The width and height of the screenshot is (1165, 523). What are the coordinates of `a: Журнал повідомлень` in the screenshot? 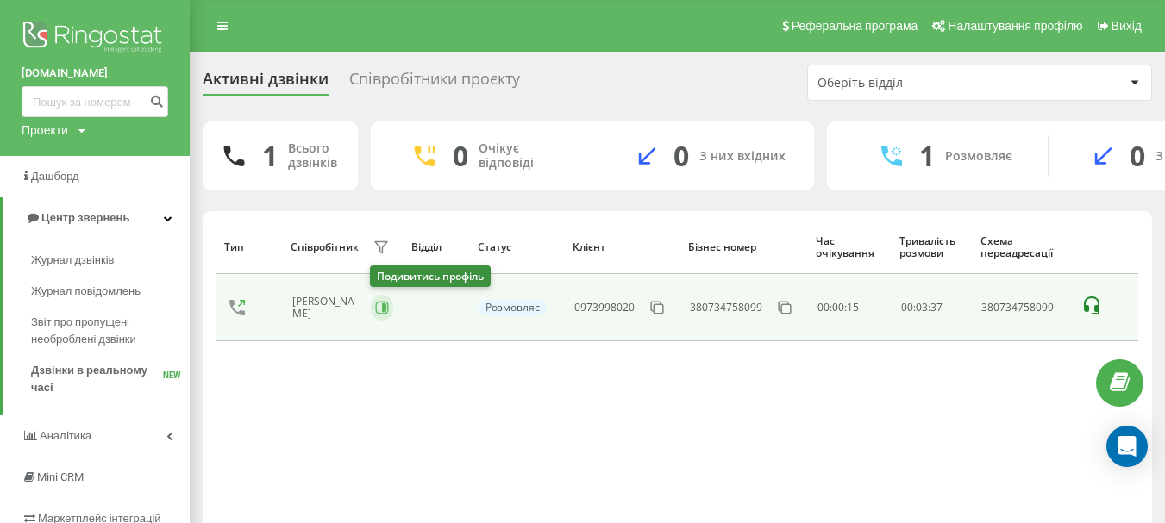 It's located at (110, 292).